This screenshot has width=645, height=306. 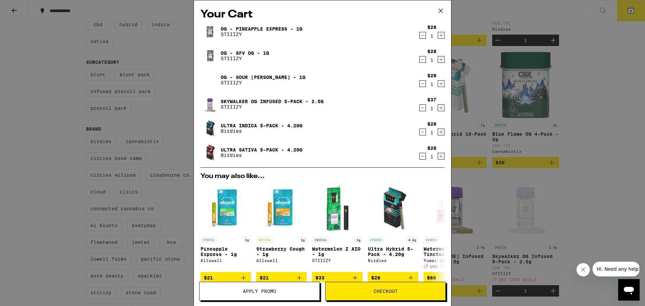 I want to click on span: $28, so click(x=375, y=278).